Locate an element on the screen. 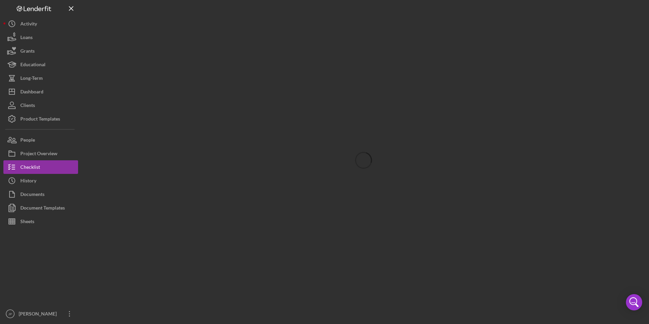  div: Grants is located at coordinates (27, 52).